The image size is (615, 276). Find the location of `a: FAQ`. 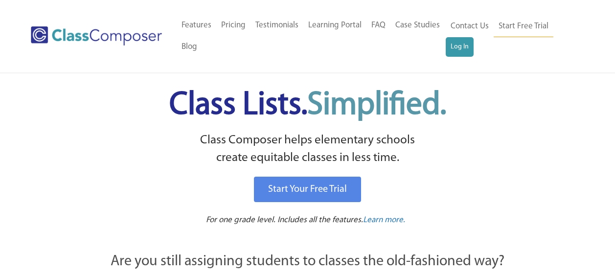

a: FAQ is located at coordinates (378, 25).